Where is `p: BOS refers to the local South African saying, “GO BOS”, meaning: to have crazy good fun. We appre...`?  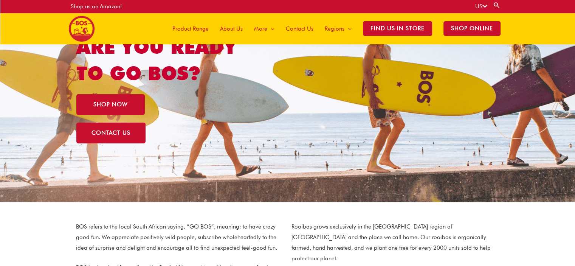 p: BOS refers to the local South African saying, “GO BOS”, meaning: to have crazy good fun. We appre... is located at coordinates (180, 238).